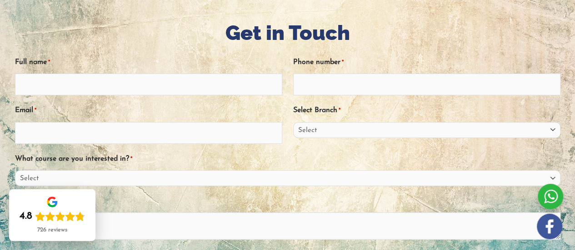  What do you see at coordinates (74, 159) in the screenshot?
I see `label: What course are you interested in?` at bounding box center [74, 159].